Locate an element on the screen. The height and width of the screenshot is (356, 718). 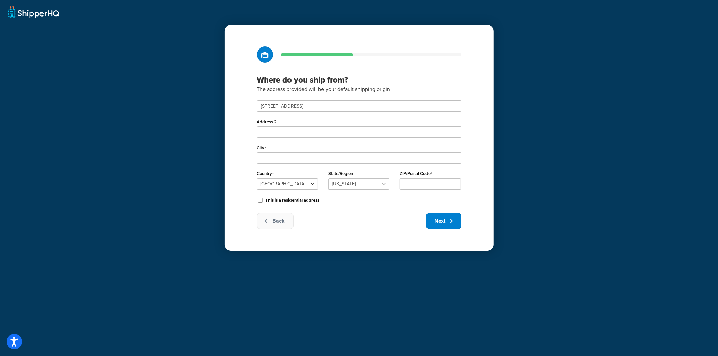
h3: Where do you ship from? is located at coordinates (359, 80).